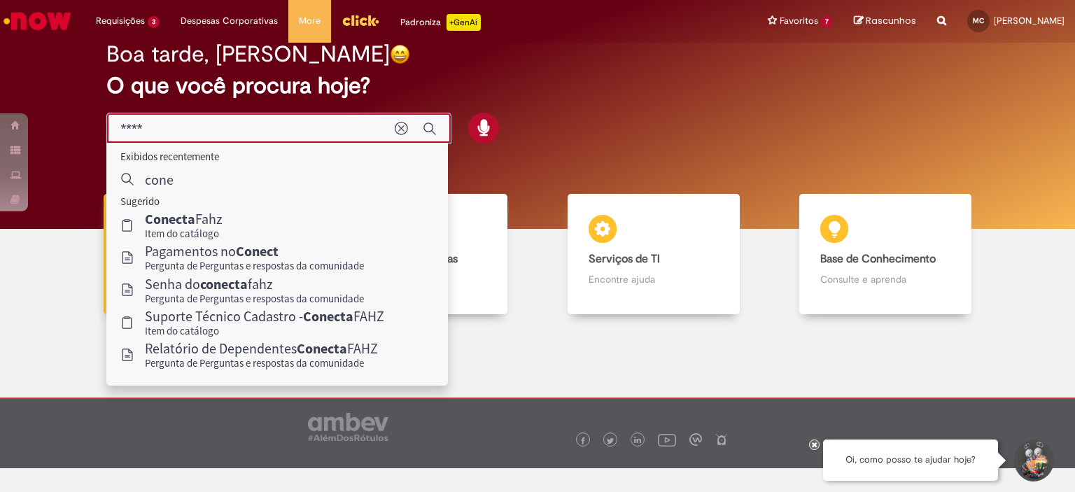  What do you see at coordinates (463, 22) in the screenshot?
I see `p: +GenAi` at bounding box center [463, 22].